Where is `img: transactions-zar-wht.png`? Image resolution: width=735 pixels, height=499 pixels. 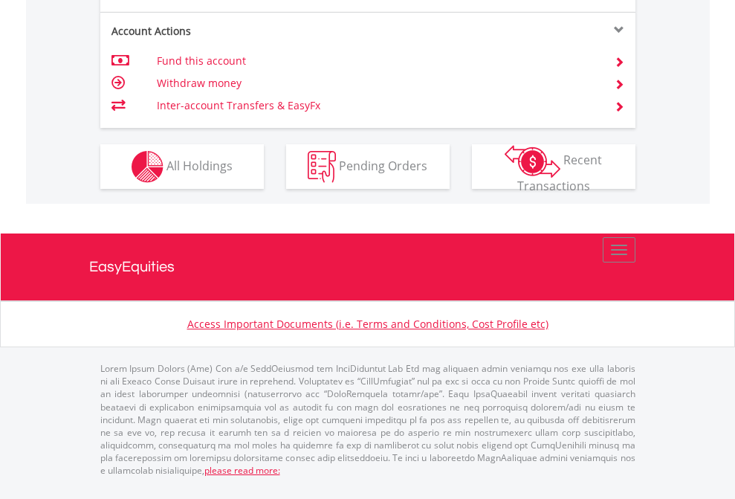 img: transactions-zar-wht.png is located at coordinates (532, 161).